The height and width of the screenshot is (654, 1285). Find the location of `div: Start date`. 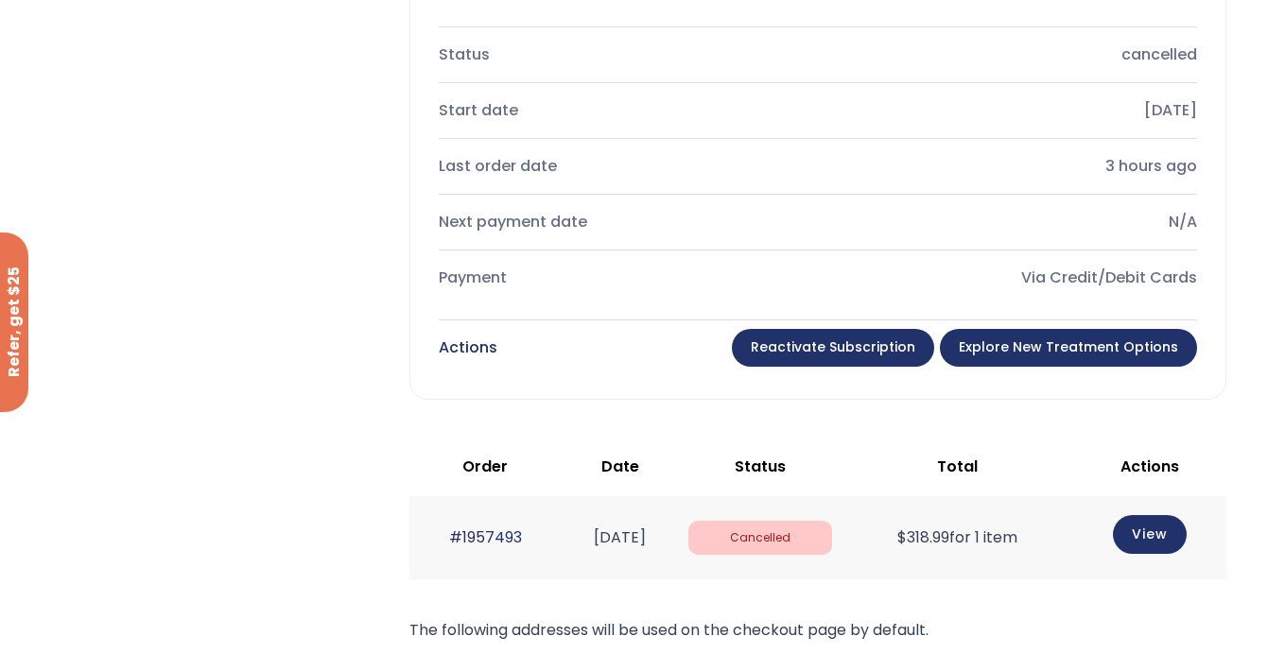

div: Start date is located at coordinates (620, 111).